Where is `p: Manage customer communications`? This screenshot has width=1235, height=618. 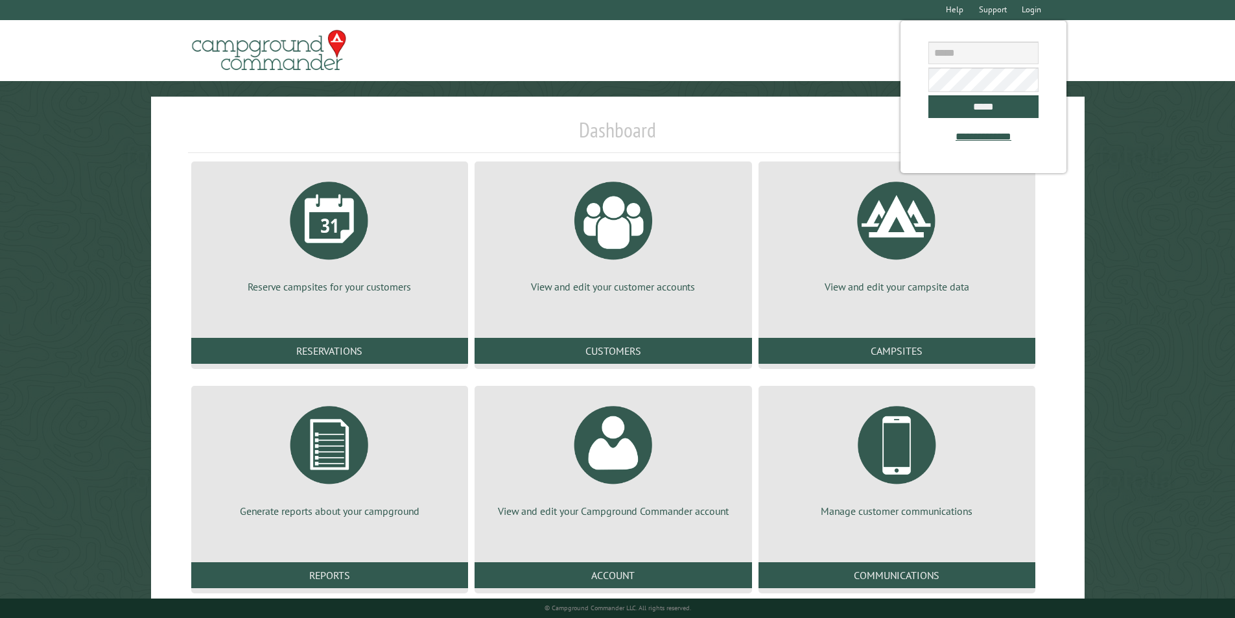
p: Manage customer communications is located at coordinates (897, 511).